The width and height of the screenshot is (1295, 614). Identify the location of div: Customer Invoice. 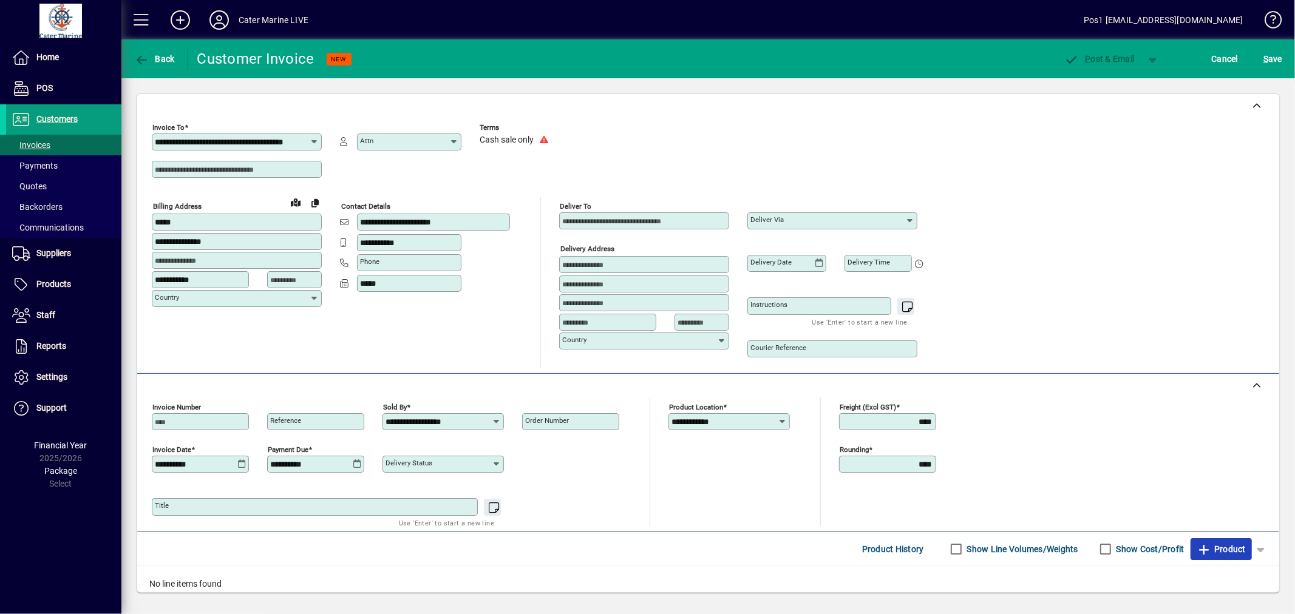
(256, 59).